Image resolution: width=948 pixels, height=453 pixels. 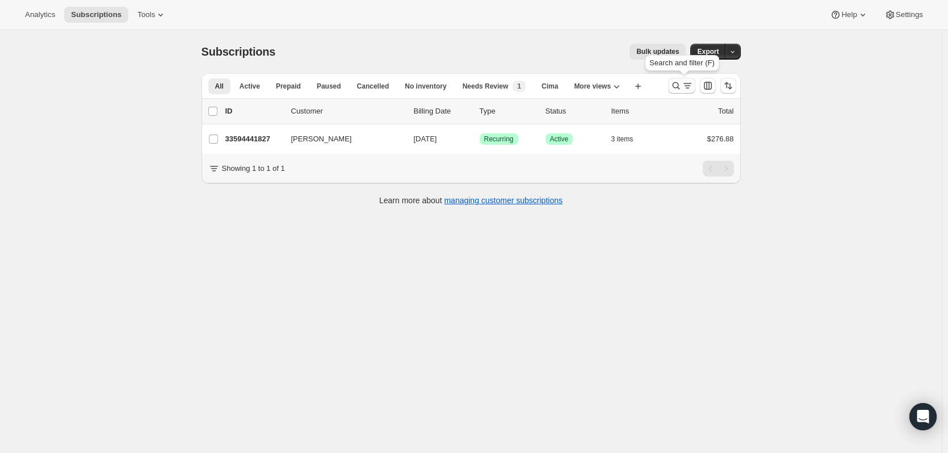 I want to click on p: Learn more about, so click(x=471, y=200).